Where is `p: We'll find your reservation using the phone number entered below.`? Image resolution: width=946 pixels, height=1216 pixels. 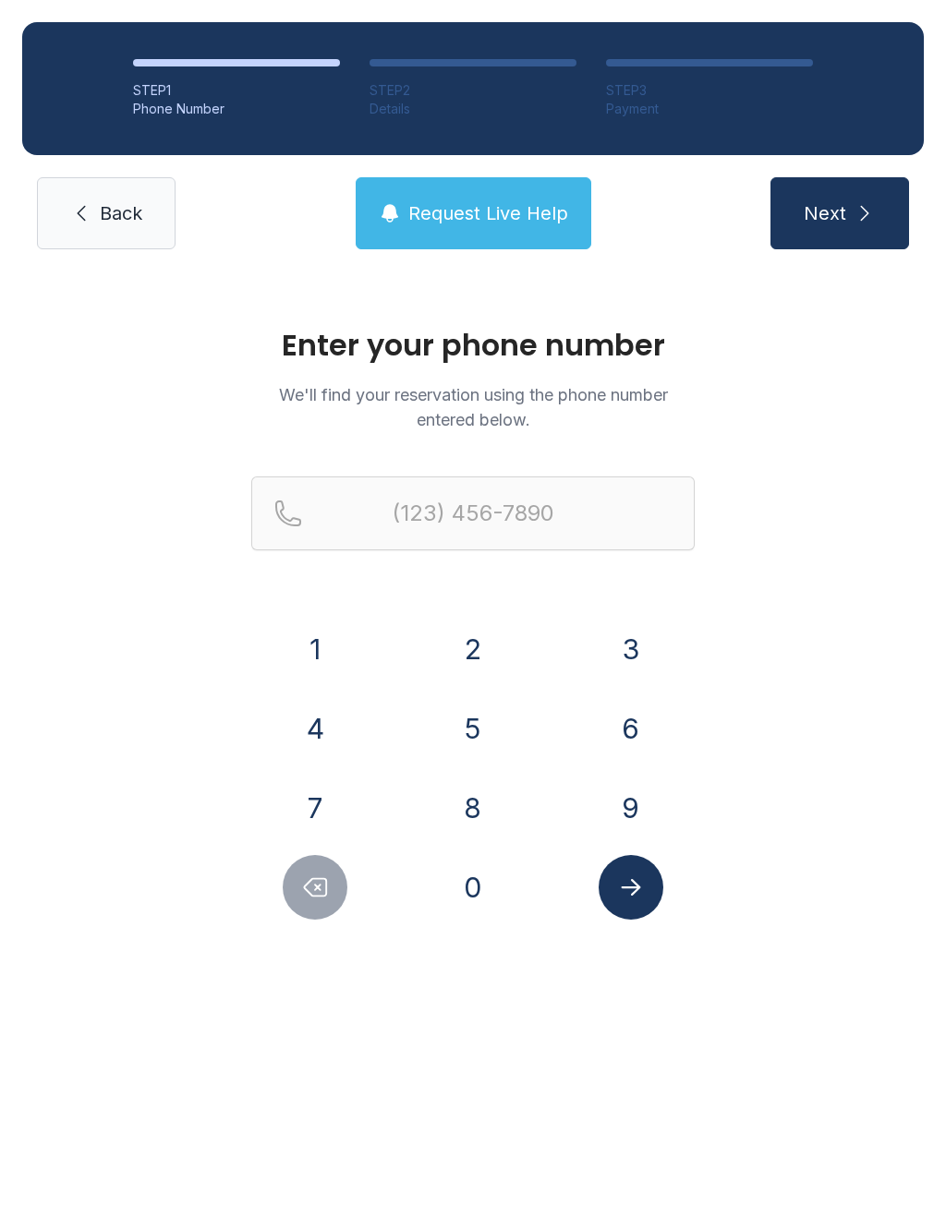
p: We'll find your reservation using the phone number entered below. is located at coordinates (473, 407).